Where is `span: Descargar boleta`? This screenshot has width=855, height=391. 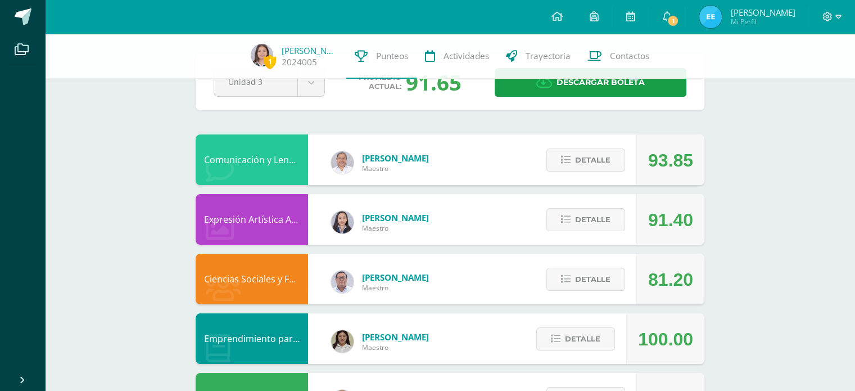 span: Descargar boleta is located at coordinates (601, 82).